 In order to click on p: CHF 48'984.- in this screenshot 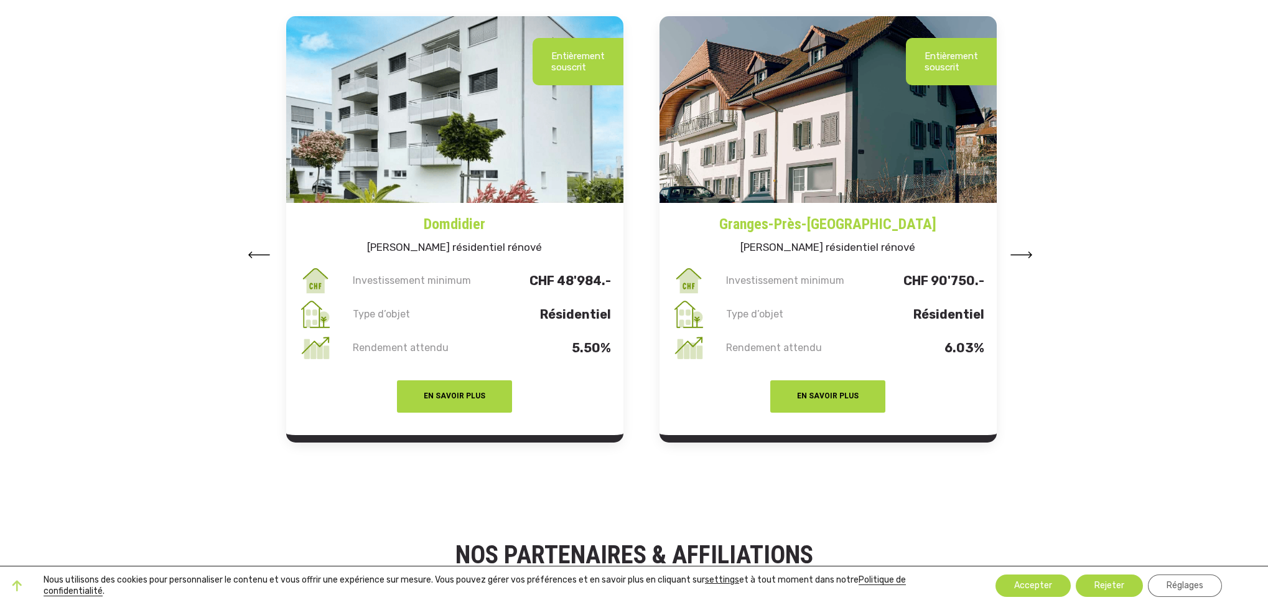, I will do `click(545, 281)`.